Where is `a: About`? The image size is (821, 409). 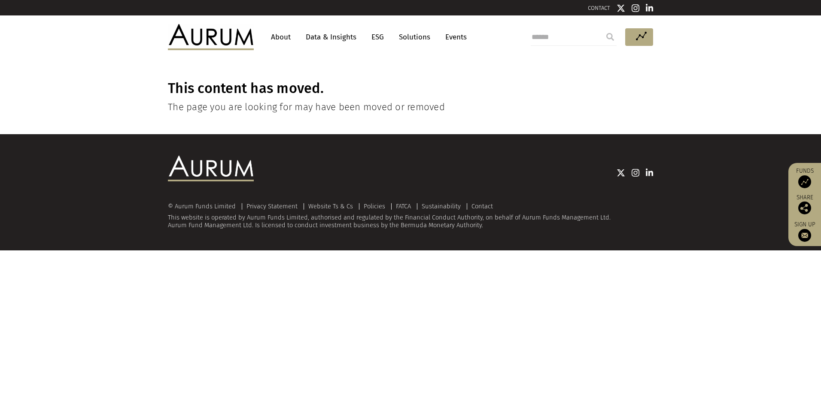
a: About is located at coordinates (281, 37).